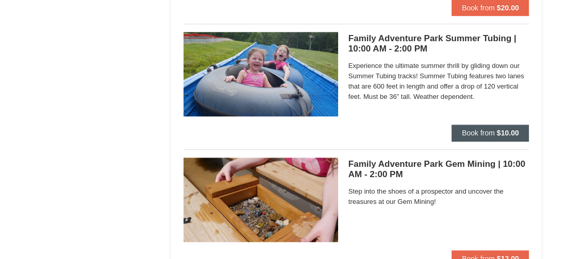  Describe the element at coordinates (439, 44) in the screenshot. I see `h5: Family Adventure Park Summer Tubing | 10:00 AM - 2:00 PM` at that location.